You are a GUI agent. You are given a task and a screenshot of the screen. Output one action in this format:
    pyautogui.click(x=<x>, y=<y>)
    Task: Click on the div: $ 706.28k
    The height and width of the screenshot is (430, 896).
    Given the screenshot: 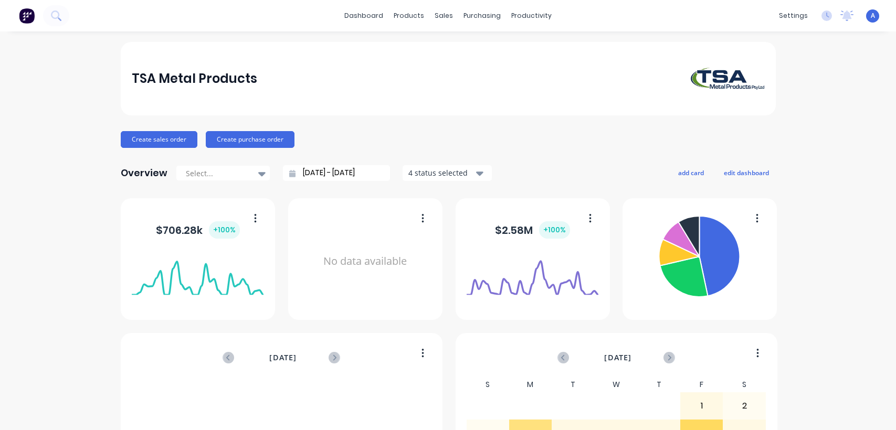 What is the action you would take?
    pyautogui.click(x=198, y=230)
    